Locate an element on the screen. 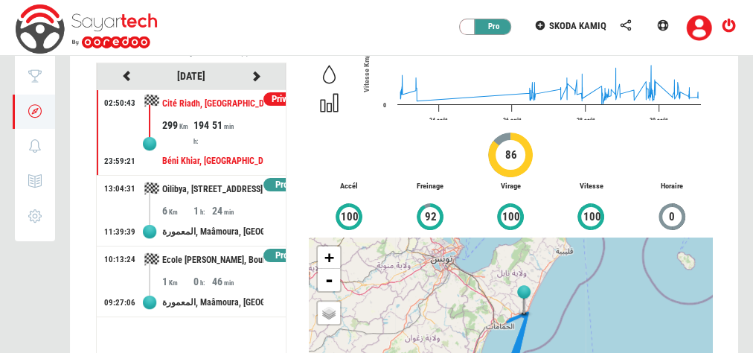 This screenshot has width=753, height=353. div: 10:13:24 is located at coordinates (120, 260).